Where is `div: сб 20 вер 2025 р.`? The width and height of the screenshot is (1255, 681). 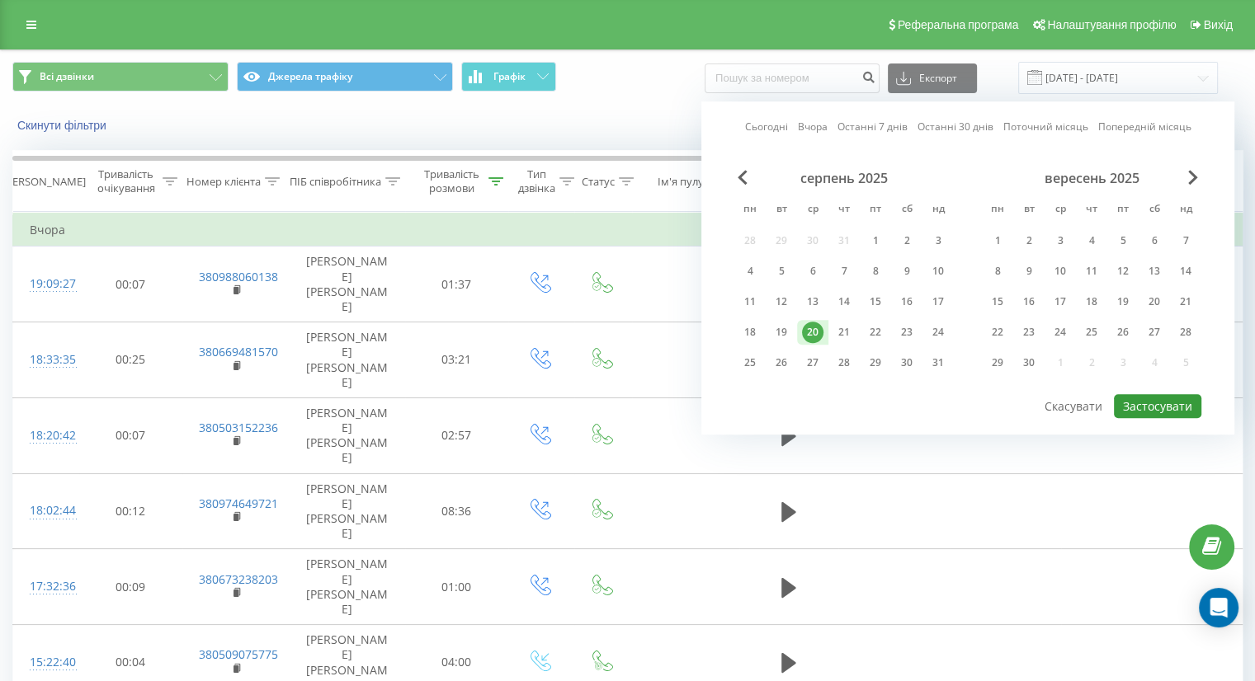
div: сб 20 вер 2025 р. is located at coordinates (1154, 302).